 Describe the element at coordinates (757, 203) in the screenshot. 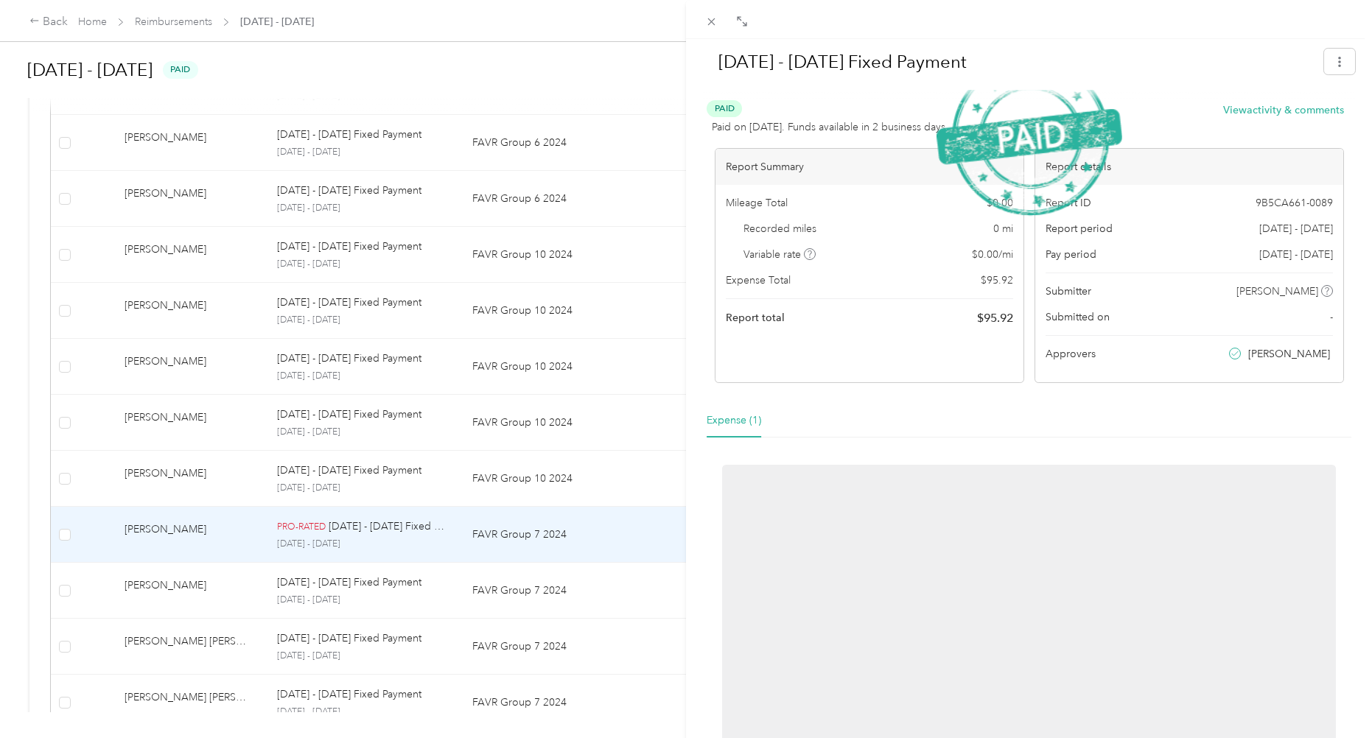

I see `span: Mileage Total` at that location.